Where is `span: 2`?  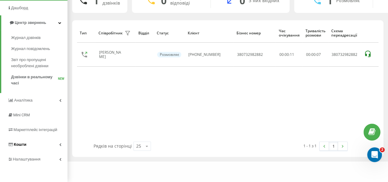
span: 2 is located at coordinates (382, 150).